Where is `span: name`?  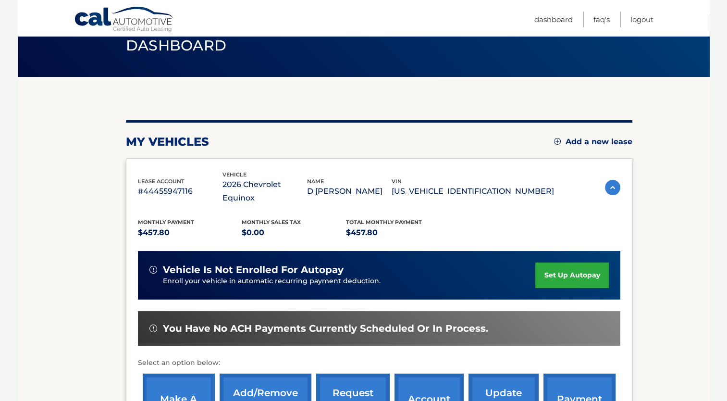 span: name is located at coordinates (315, 181).